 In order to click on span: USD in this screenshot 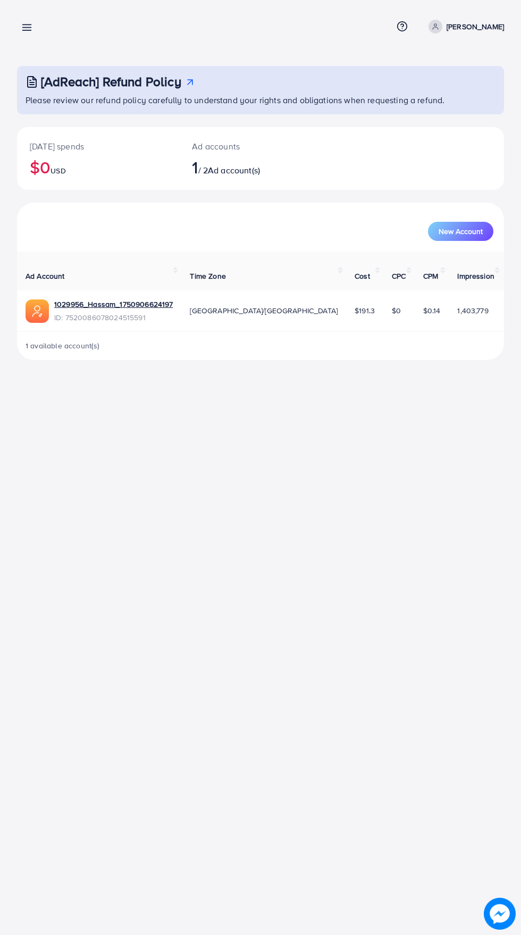, I will do `click(58, 171)`.